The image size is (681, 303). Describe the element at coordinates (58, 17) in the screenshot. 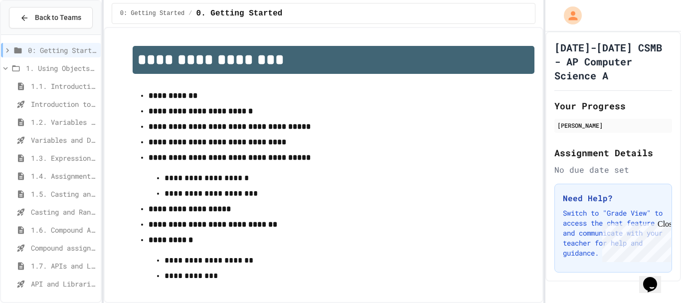

I see `span: Back to Teams` at that location.